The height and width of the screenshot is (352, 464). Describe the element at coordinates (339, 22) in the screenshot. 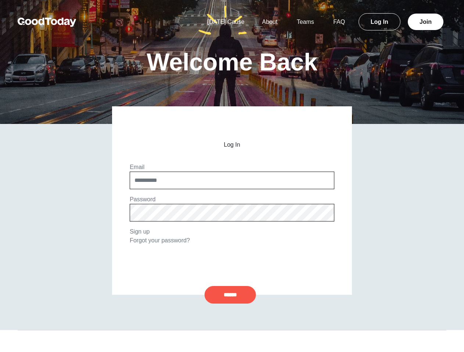

I see `a: FAQ` at that location.